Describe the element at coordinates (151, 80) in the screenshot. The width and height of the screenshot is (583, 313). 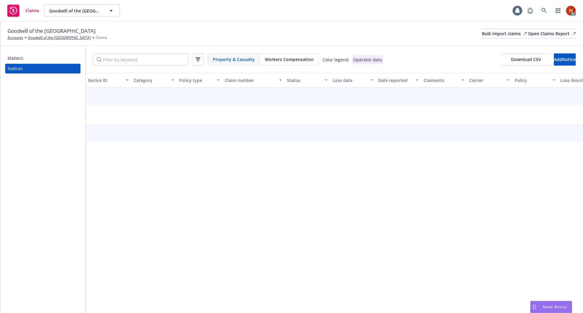
I see `div: Category` at that location.